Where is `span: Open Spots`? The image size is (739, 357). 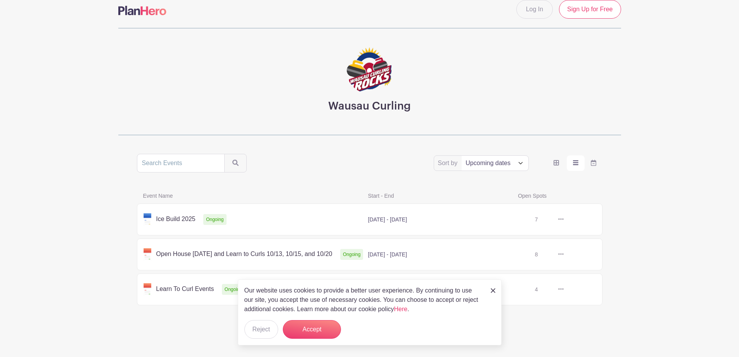
span: Open Spots is located at coordinates (550, 196).